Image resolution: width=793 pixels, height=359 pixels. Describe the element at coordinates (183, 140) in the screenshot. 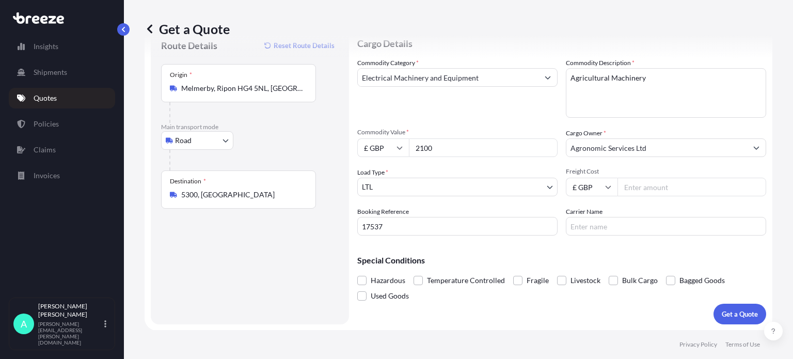

I see `span: Road` at that location.